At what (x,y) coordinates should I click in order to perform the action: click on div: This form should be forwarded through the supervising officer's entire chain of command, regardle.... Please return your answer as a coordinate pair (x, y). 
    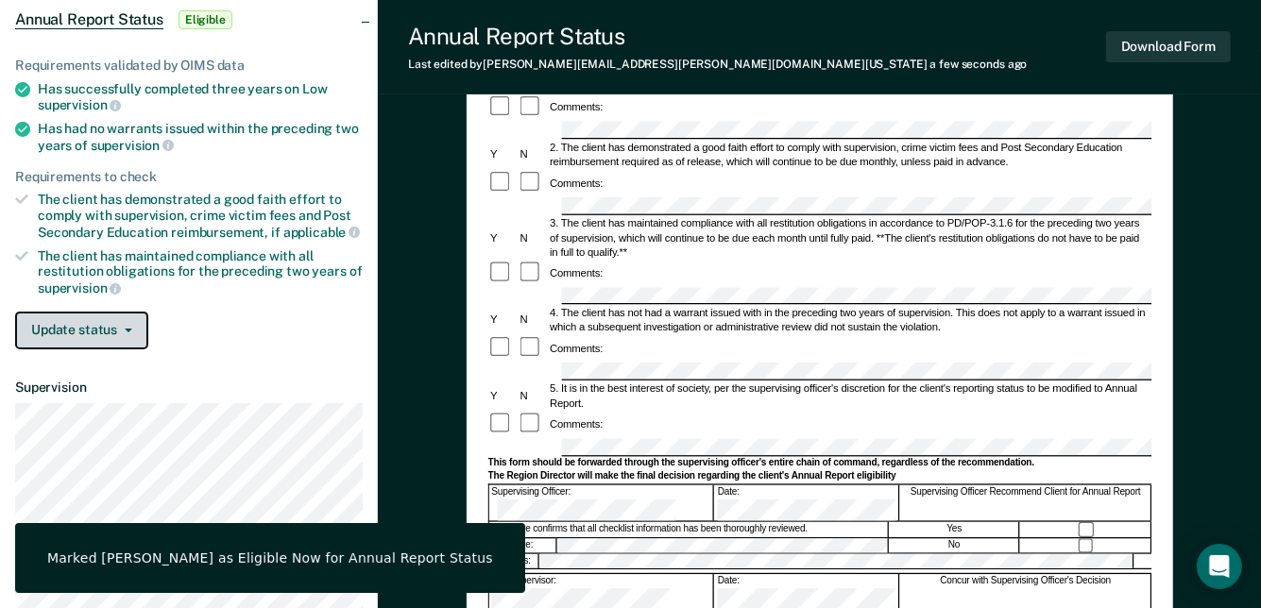
    Looking at the image, I should click on (819, 464).